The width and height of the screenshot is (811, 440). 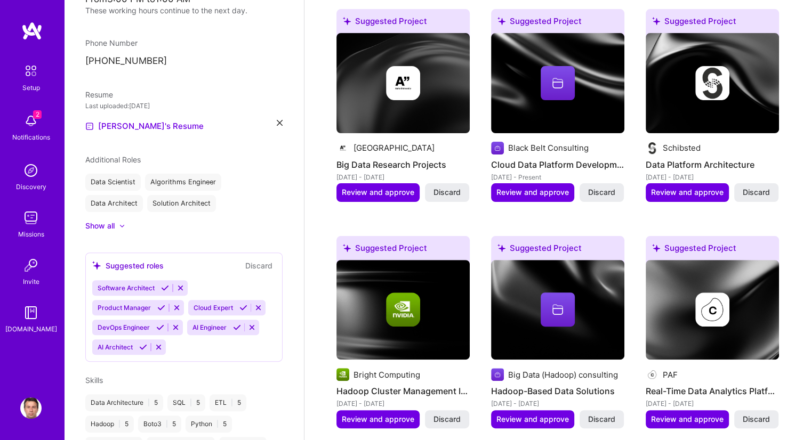 I want to click on span: AI Engineer, so click(x=209, y=327).